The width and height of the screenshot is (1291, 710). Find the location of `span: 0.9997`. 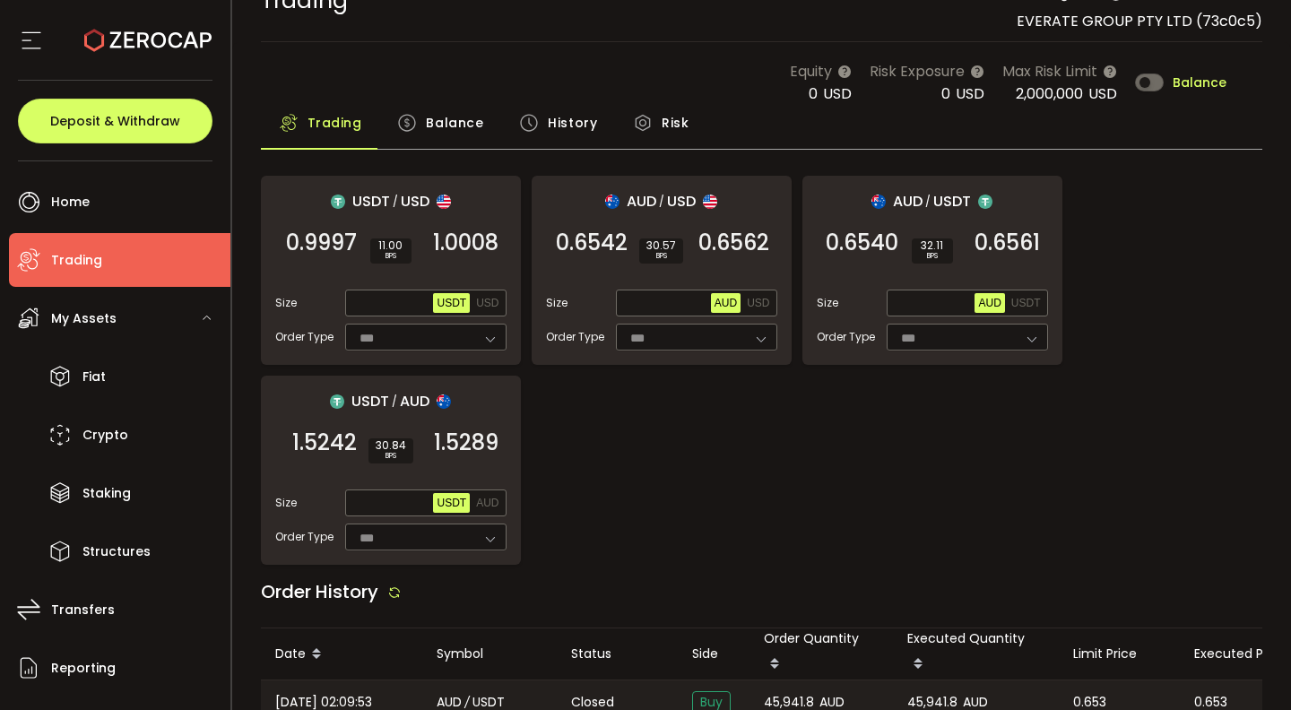

span: 0.9997 is located at coordinates (321, 243).